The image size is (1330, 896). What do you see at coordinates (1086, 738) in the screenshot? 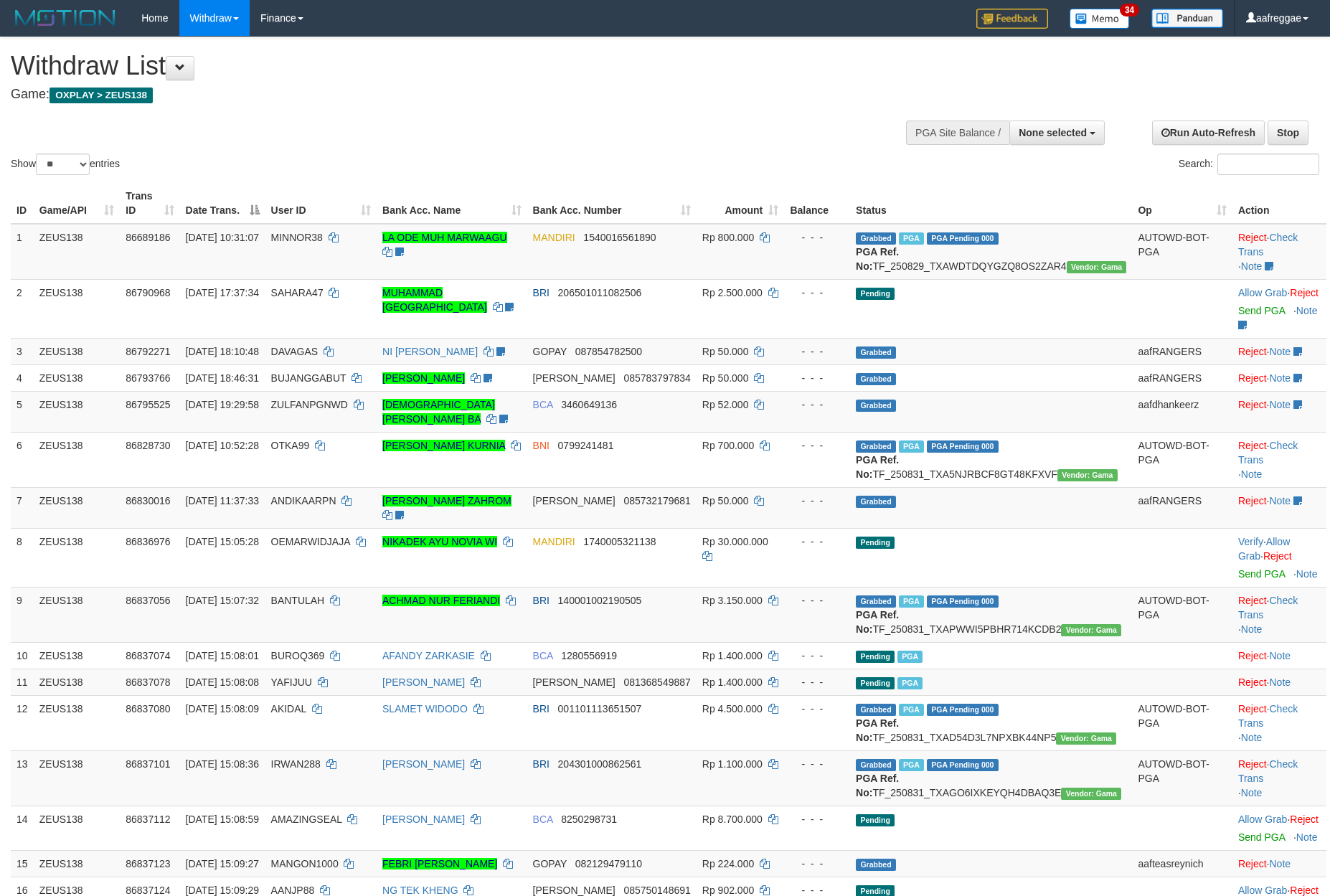
I see `span: Vendor URL: https://trx31.1velocity.biz` at bounding box center [1086, 738].